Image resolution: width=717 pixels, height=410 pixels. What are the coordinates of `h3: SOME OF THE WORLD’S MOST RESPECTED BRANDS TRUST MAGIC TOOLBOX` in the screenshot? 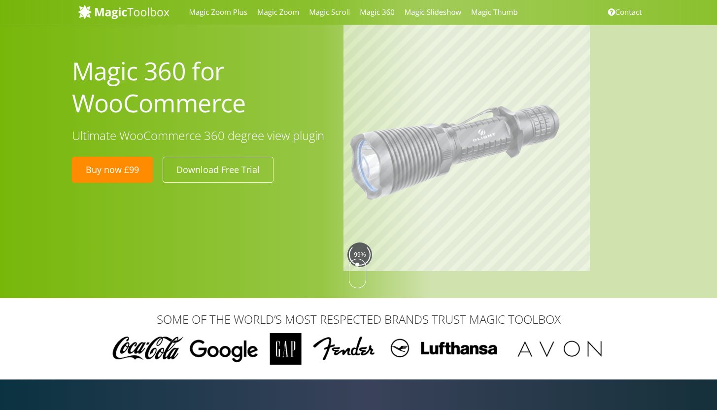 It's located at (359, 319).